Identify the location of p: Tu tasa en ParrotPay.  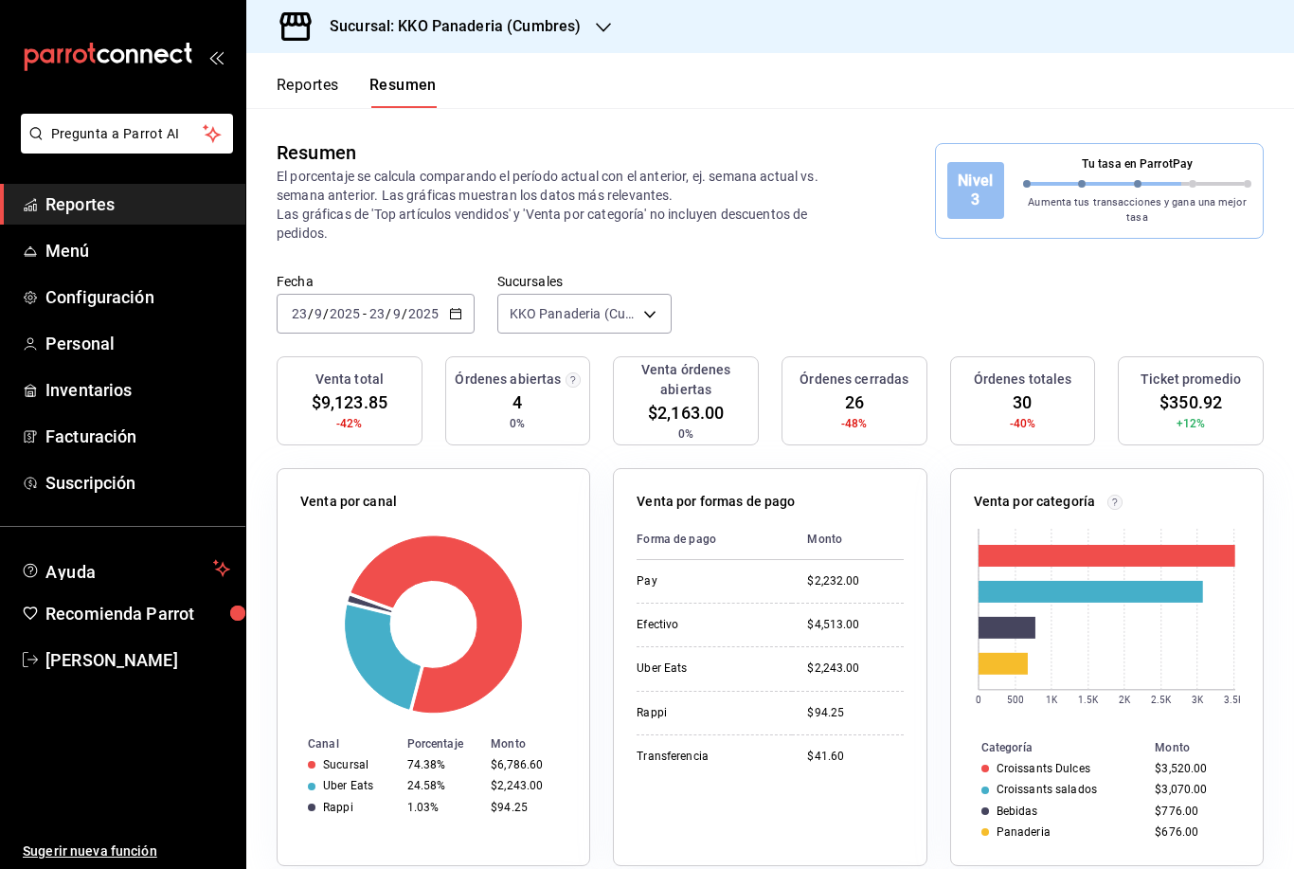
(1137, 164).